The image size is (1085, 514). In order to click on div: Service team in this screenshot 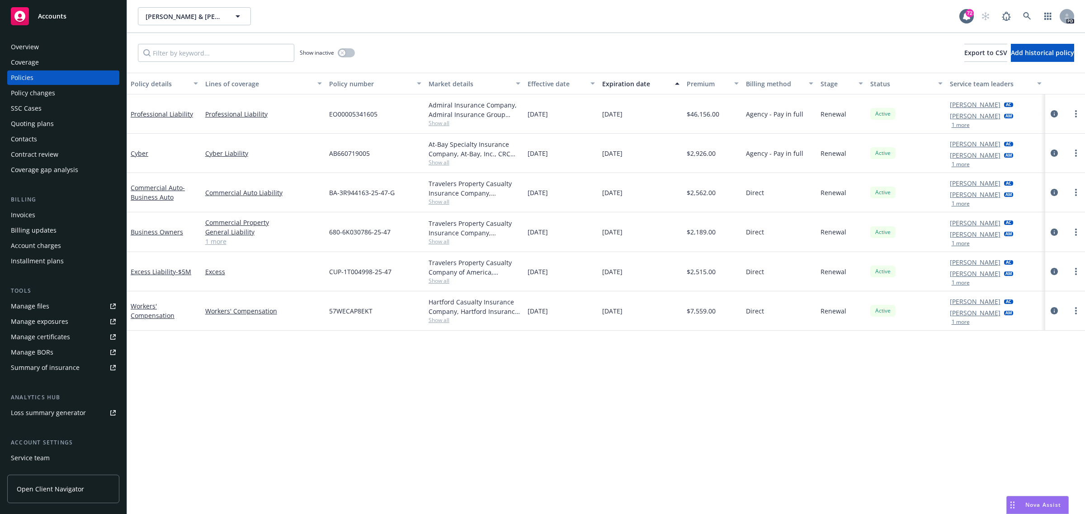, I will do `click(30, 458)`.